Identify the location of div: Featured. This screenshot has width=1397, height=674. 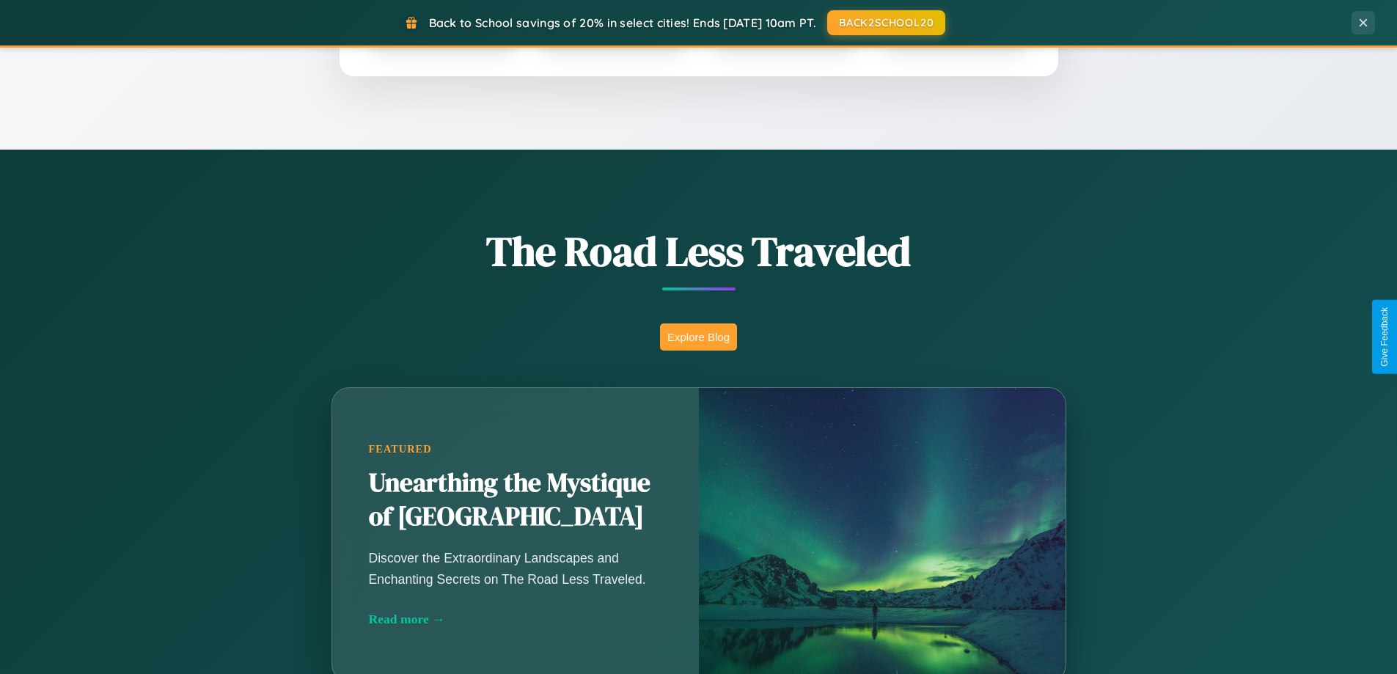
(515, 449).